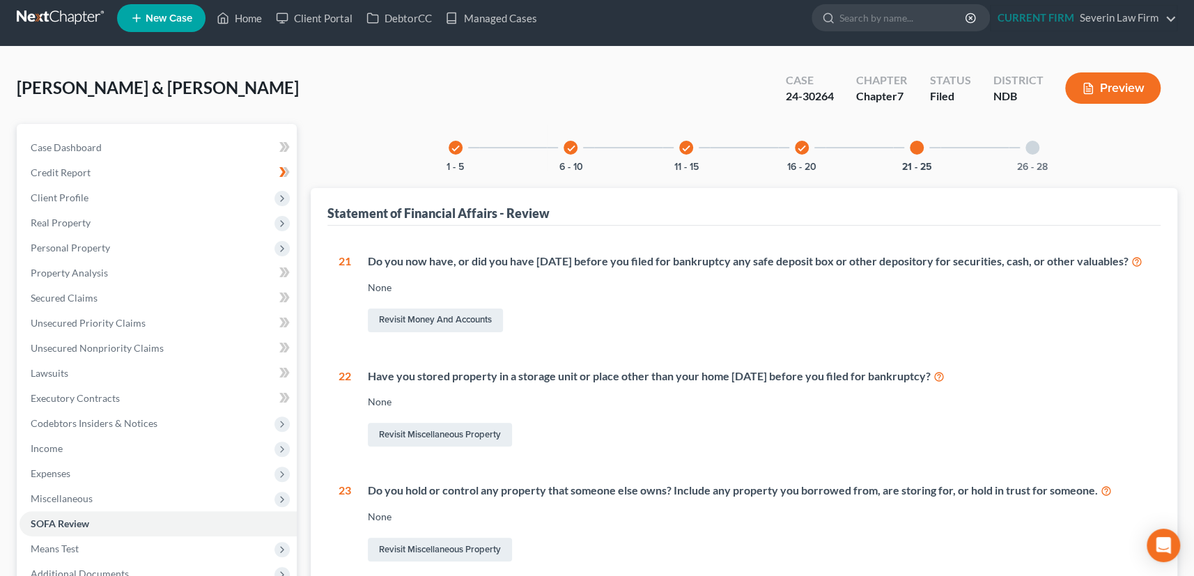 Image resolution: width=1194 pixels, height=576 pixels. I want to click on a: Managed Cases, so click(490, 18).